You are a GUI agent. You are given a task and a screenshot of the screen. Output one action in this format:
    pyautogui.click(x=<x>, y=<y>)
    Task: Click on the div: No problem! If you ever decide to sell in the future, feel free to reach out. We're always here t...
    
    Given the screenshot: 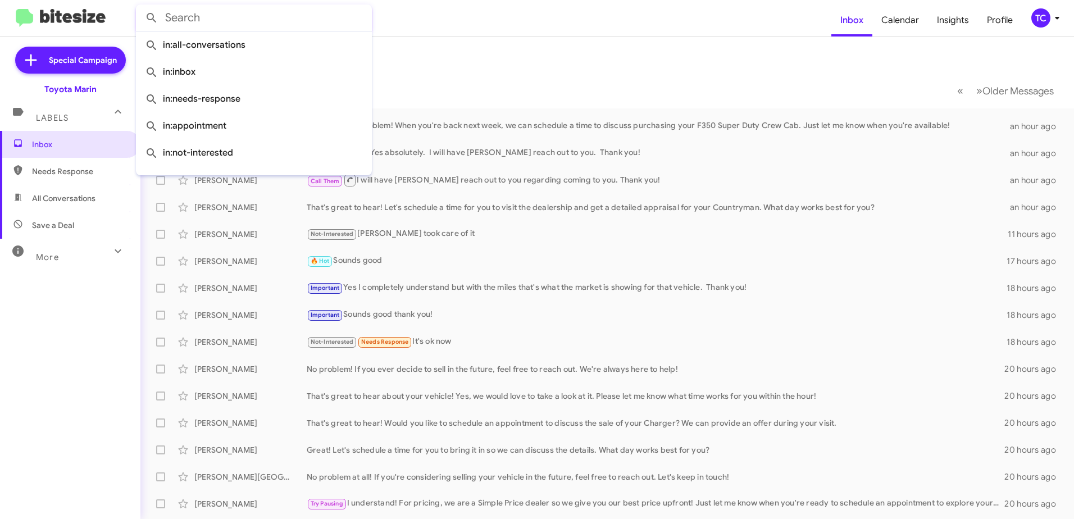 What is the action you would take?
    pyautogui.click(x=655, y=369)
    